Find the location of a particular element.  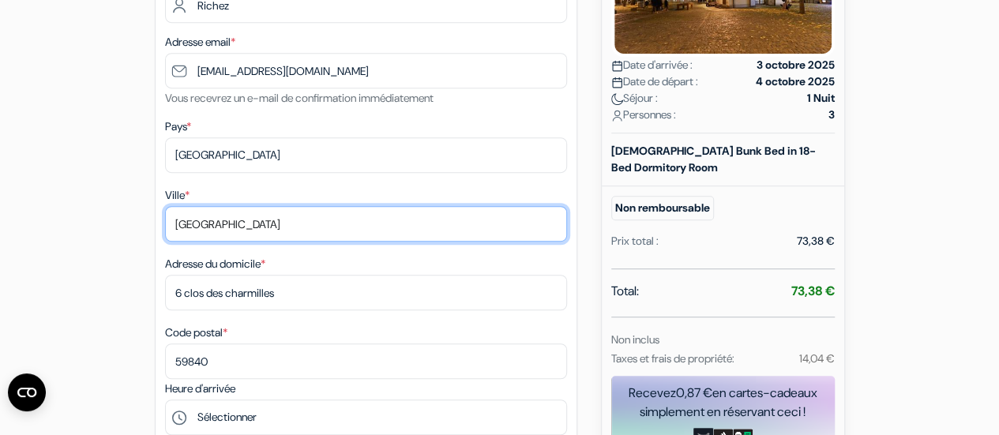

label: Code postal is located at coordinates (196, 333).